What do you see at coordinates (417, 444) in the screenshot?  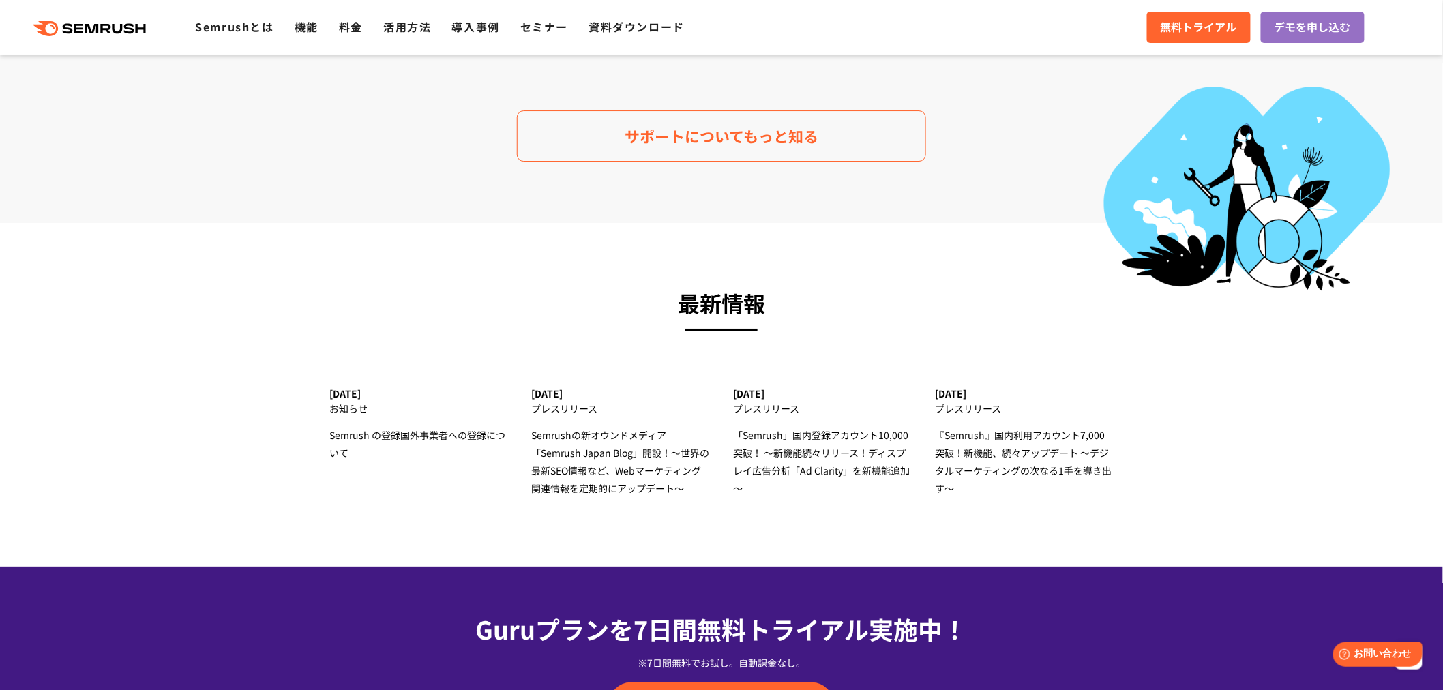 I see `span: Semrush の登録国外事業者への登録について` at bounding box center [417, 444].